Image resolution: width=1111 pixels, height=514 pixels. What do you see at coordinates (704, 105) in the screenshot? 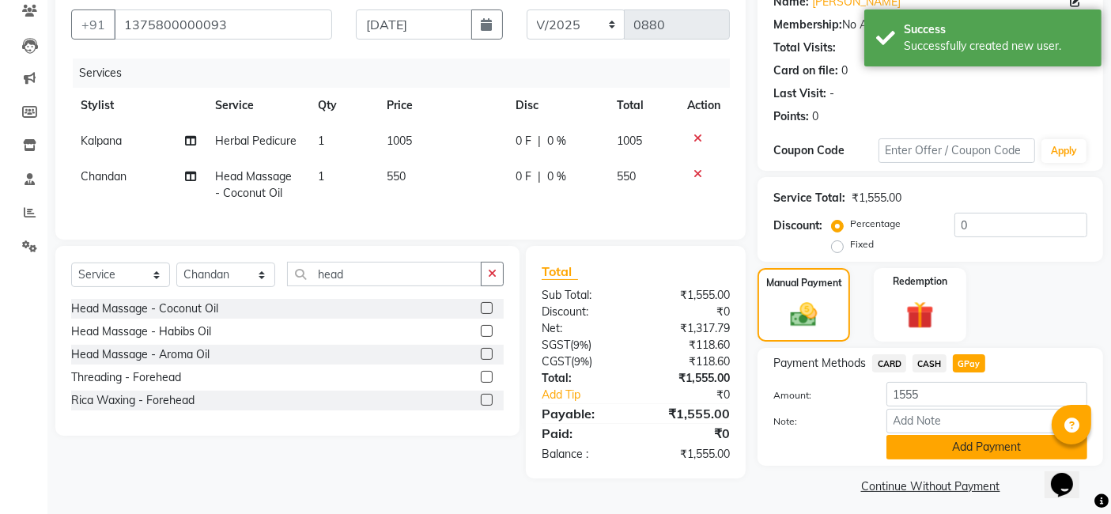
I see `th: Action` at bounding box center [704, 105].